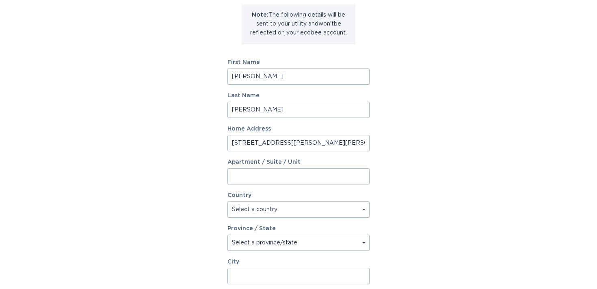  I want to click on label: City, so click(298, 262).